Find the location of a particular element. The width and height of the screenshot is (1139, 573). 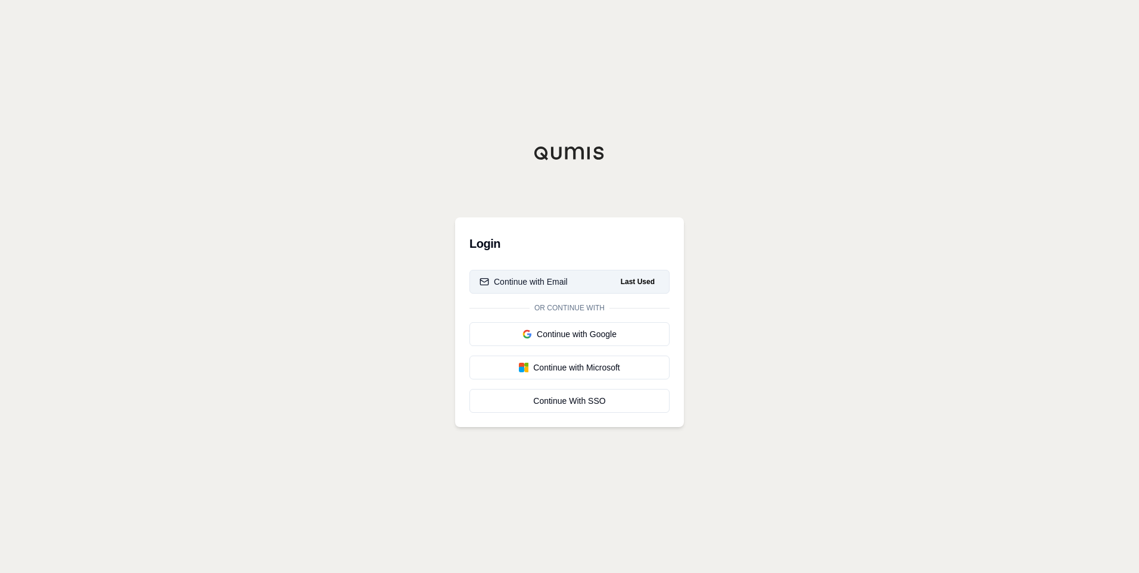

h3: Login is located at coordinates (570, 244).